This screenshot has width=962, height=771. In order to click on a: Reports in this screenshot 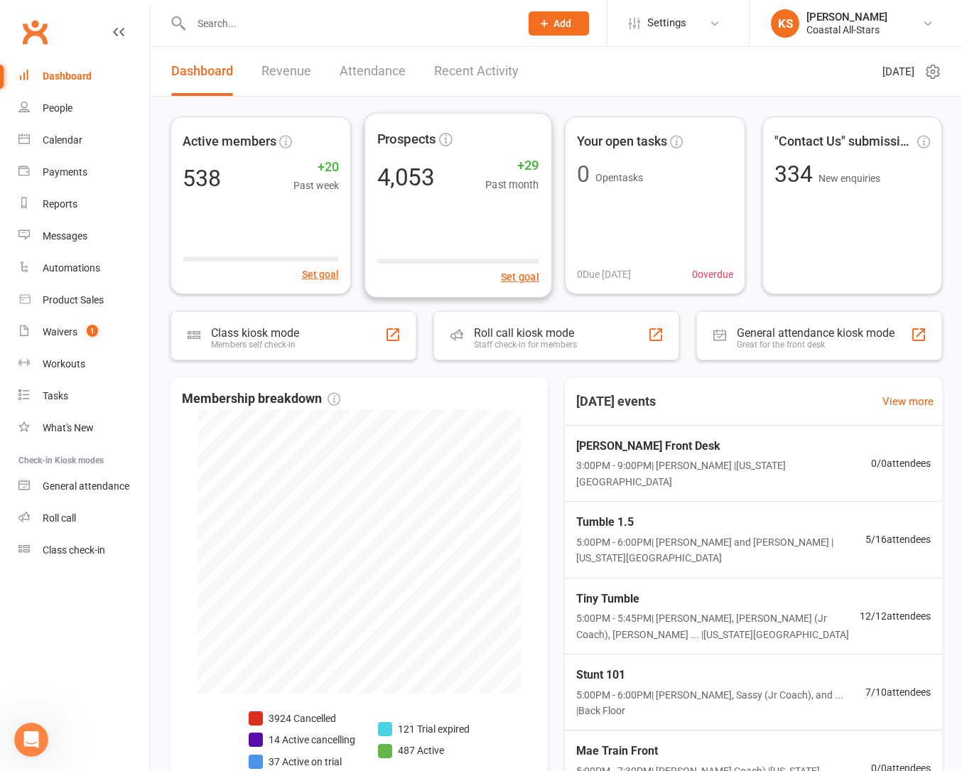, I will do `click(84, 204)`.